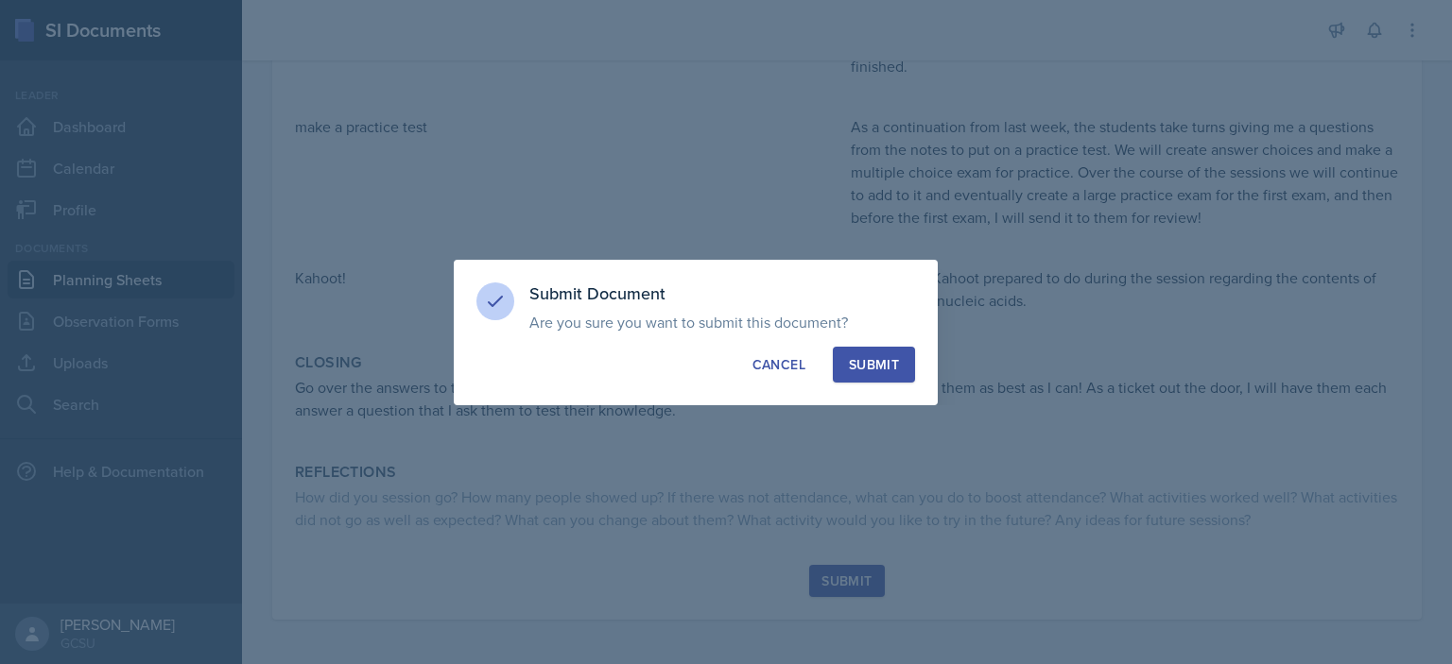 Image resolution: width=1452 pixels, height=664 pixels. What do you see at coordinates (779, 365) in the screenshot?
I see `button: Cancel` at bounding box center [779, 365].